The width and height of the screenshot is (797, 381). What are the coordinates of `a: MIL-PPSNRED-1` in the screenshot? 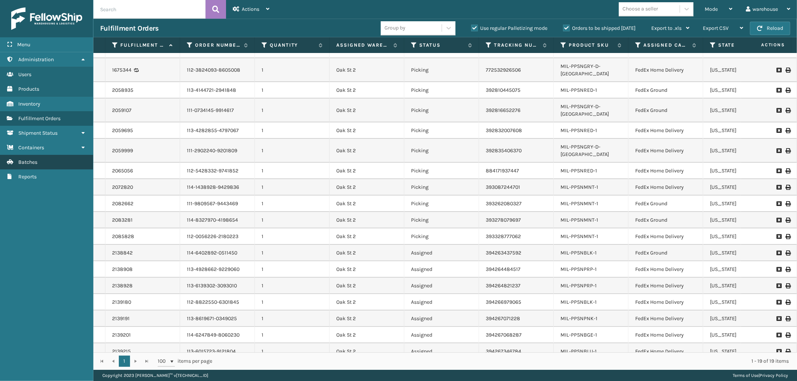 It's located at (579, 90).